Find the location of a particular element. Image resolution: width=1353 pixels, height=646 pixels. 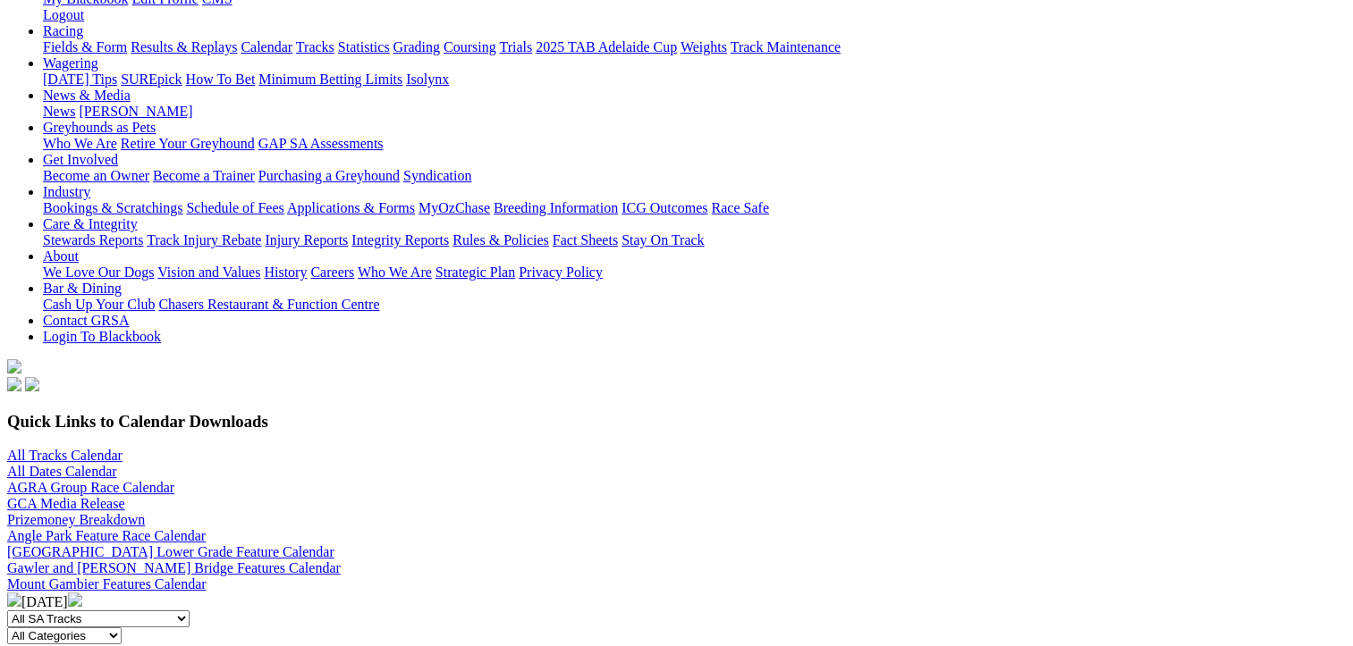

a: Prizemoney Breakdown is located at coordinates (76, 519).